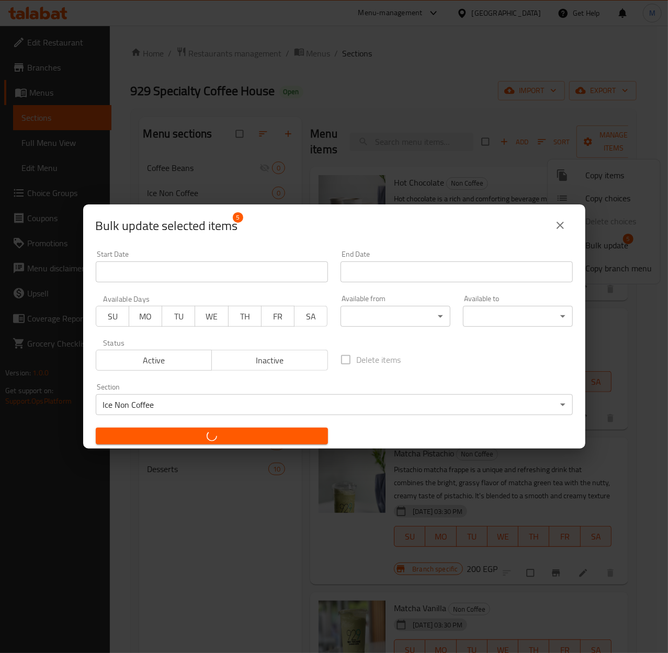 This screenshot has width=668, height=653. Describe the element at coordinates (379, 360) in the screenshot. I see `span: Delete items` at that location.